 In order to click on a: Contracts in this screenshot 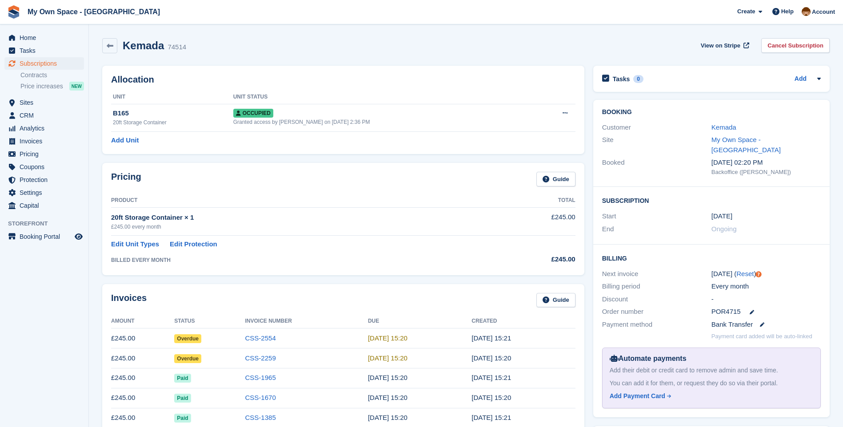, I will do `click(52, 75)`.